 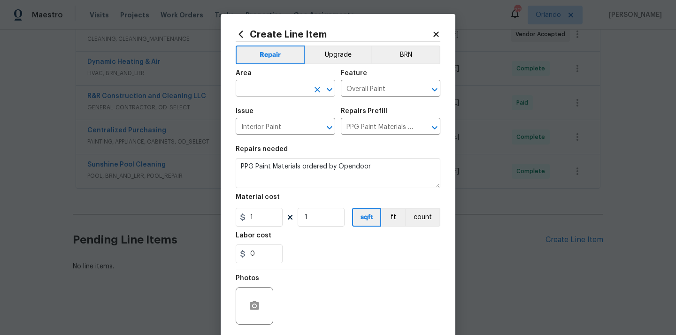 What do you see at coordinates (423, 217) in the screenshot?
I see `button: count` at bounding box center [423, 217].